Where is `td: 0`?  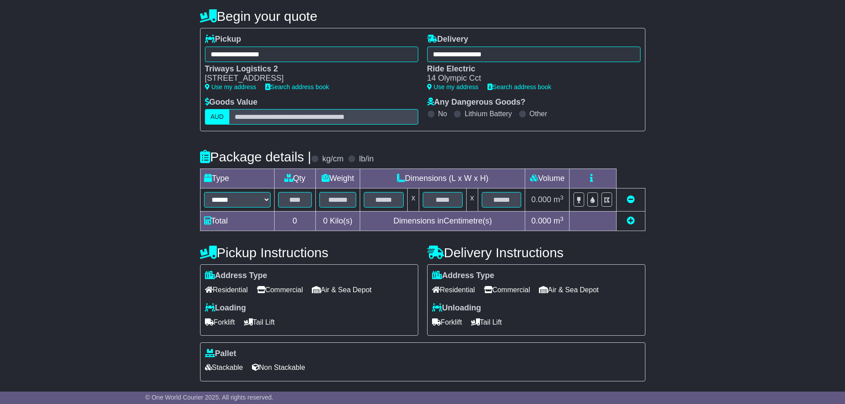 td: 0 is located at coordinates (295, 221).